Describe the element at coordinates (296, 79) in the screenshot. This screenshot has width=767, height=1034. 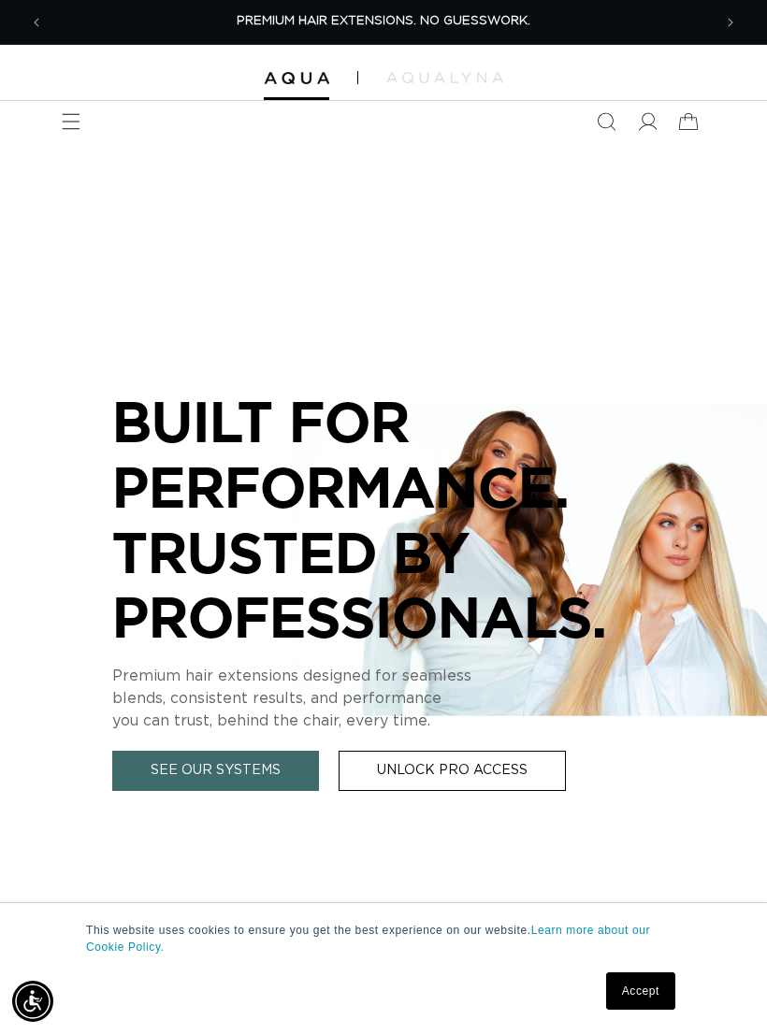
I see `img: Aqua Hair Extensions` at that location.